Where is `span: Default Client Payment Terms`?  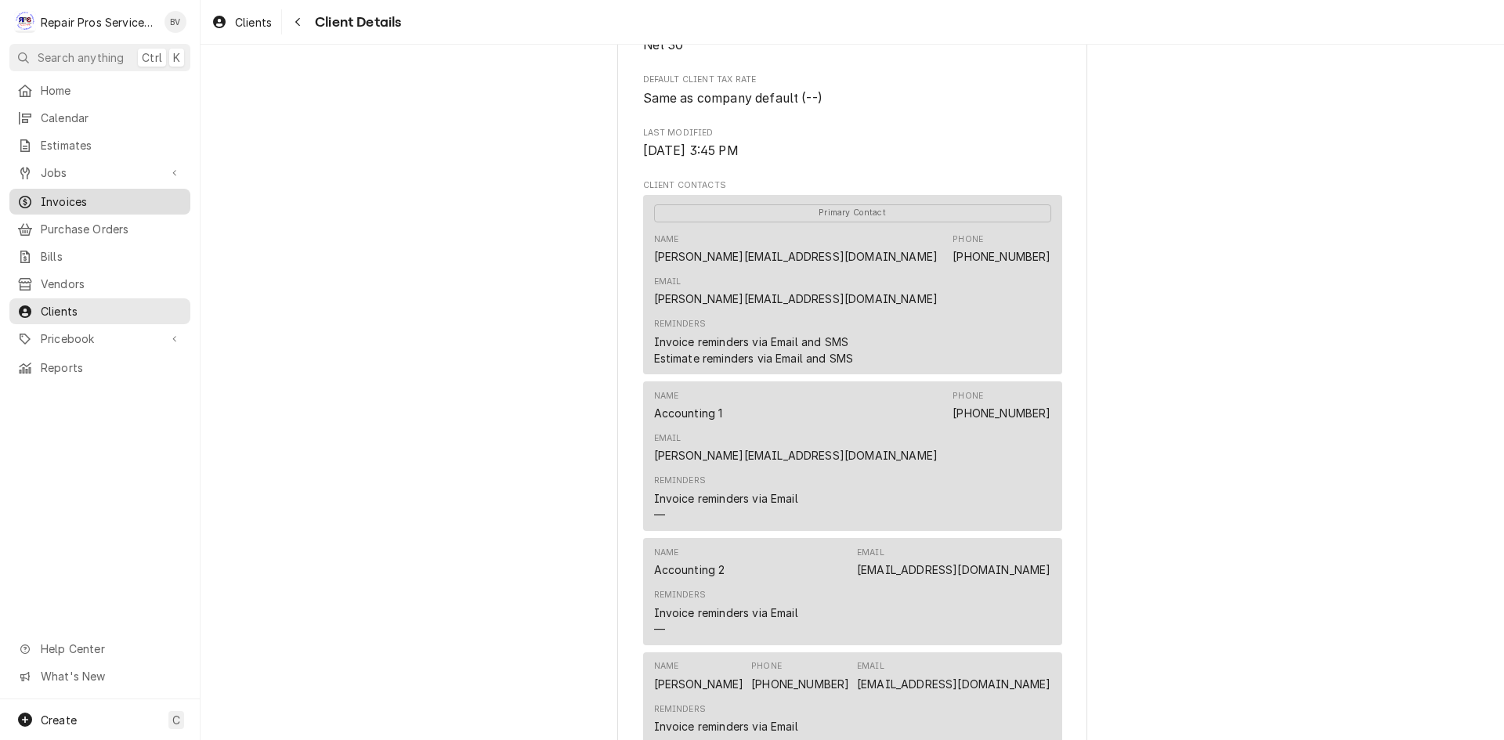 span: Default Client Payment Terms is located at coordinates (853, 45).